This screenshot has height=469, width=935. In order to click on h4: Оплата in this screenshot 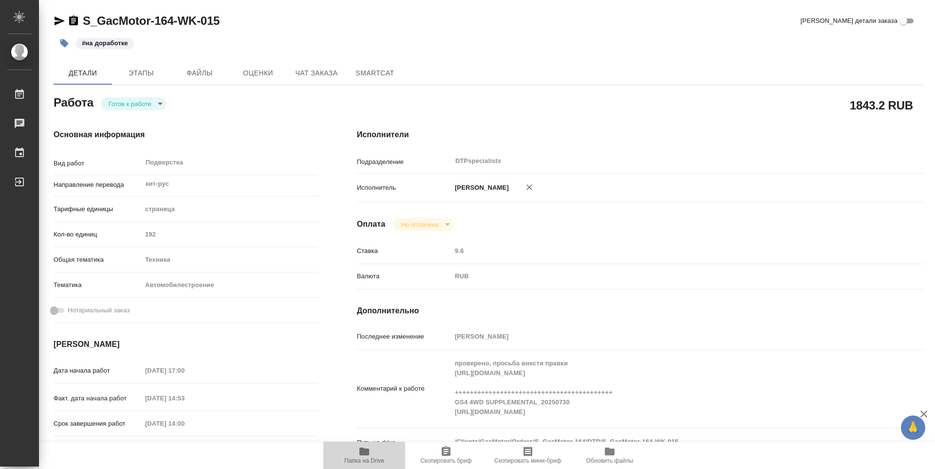, I will do `click(371, 225)`.